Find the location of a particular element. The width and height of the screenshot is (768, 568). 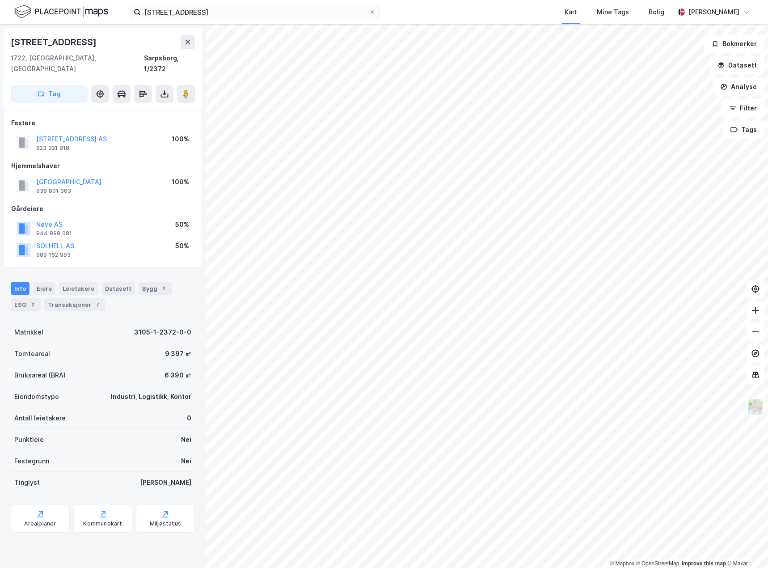

div: Miljøstatus is located at coordinates (165, 524).